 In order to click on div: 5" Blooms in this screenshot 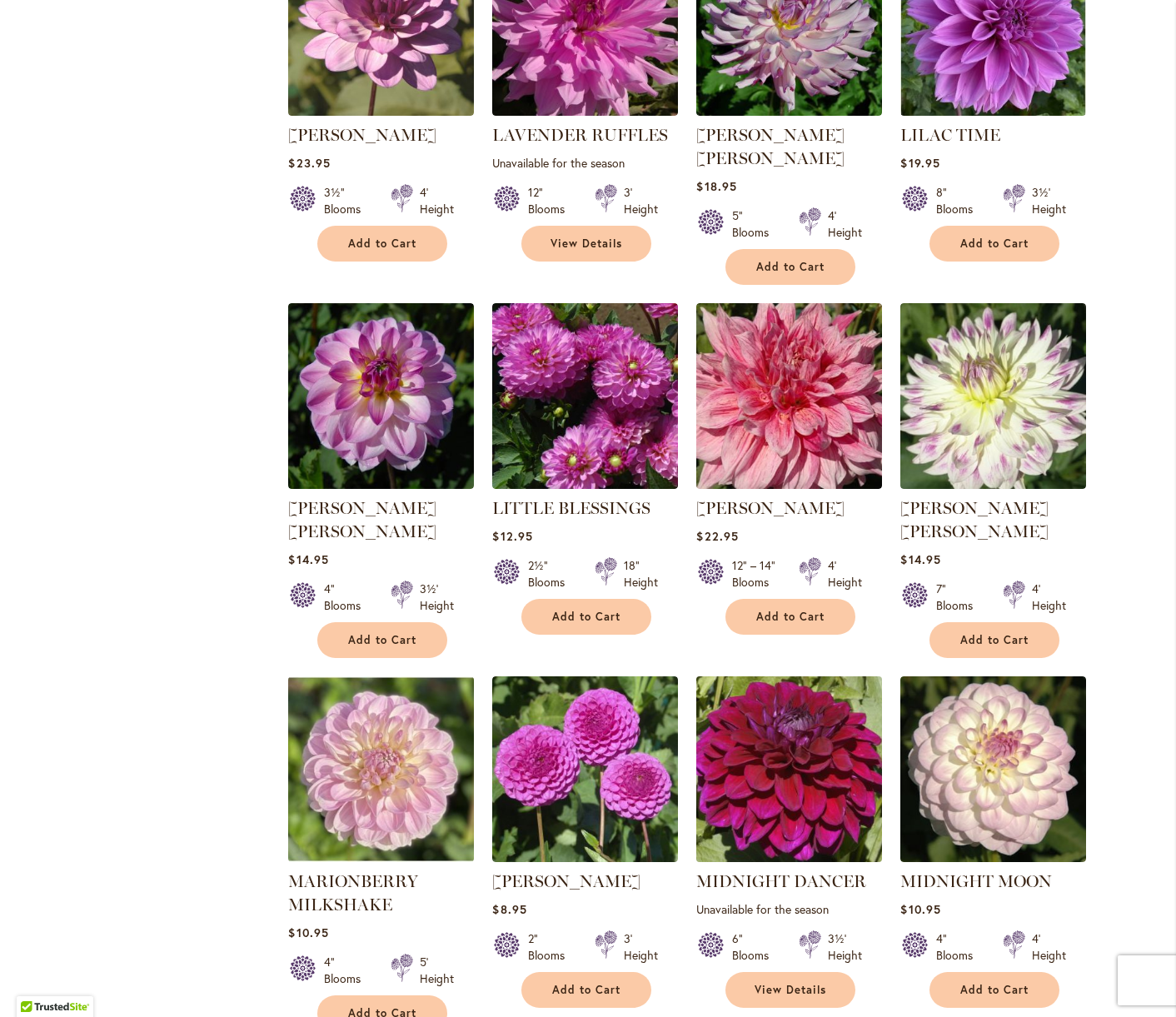, I will do `click(755, 224)`.